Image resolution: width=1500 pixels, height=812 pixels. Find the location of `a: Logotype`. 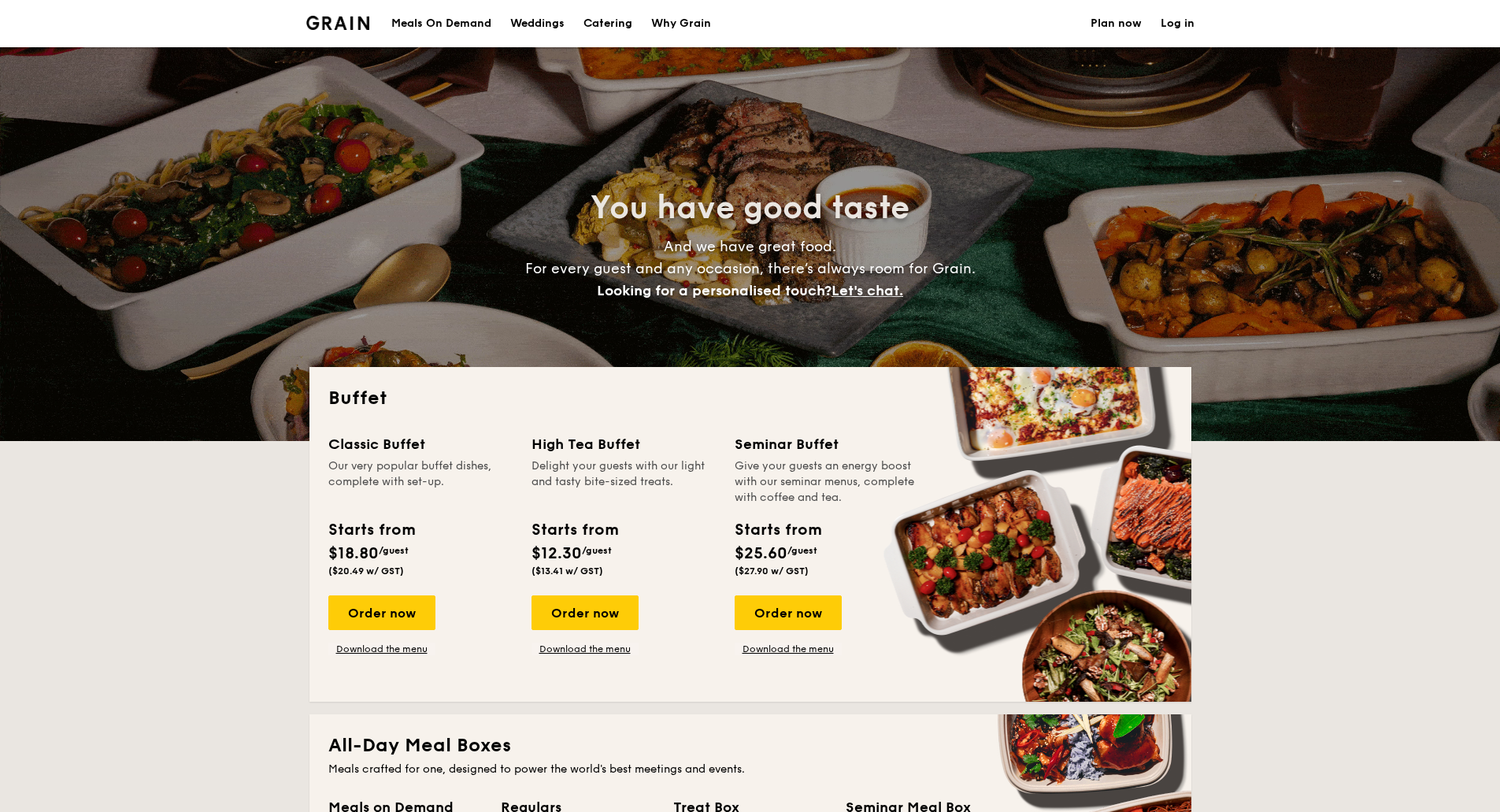

a: Logotype is located at coordinates (338, 23).